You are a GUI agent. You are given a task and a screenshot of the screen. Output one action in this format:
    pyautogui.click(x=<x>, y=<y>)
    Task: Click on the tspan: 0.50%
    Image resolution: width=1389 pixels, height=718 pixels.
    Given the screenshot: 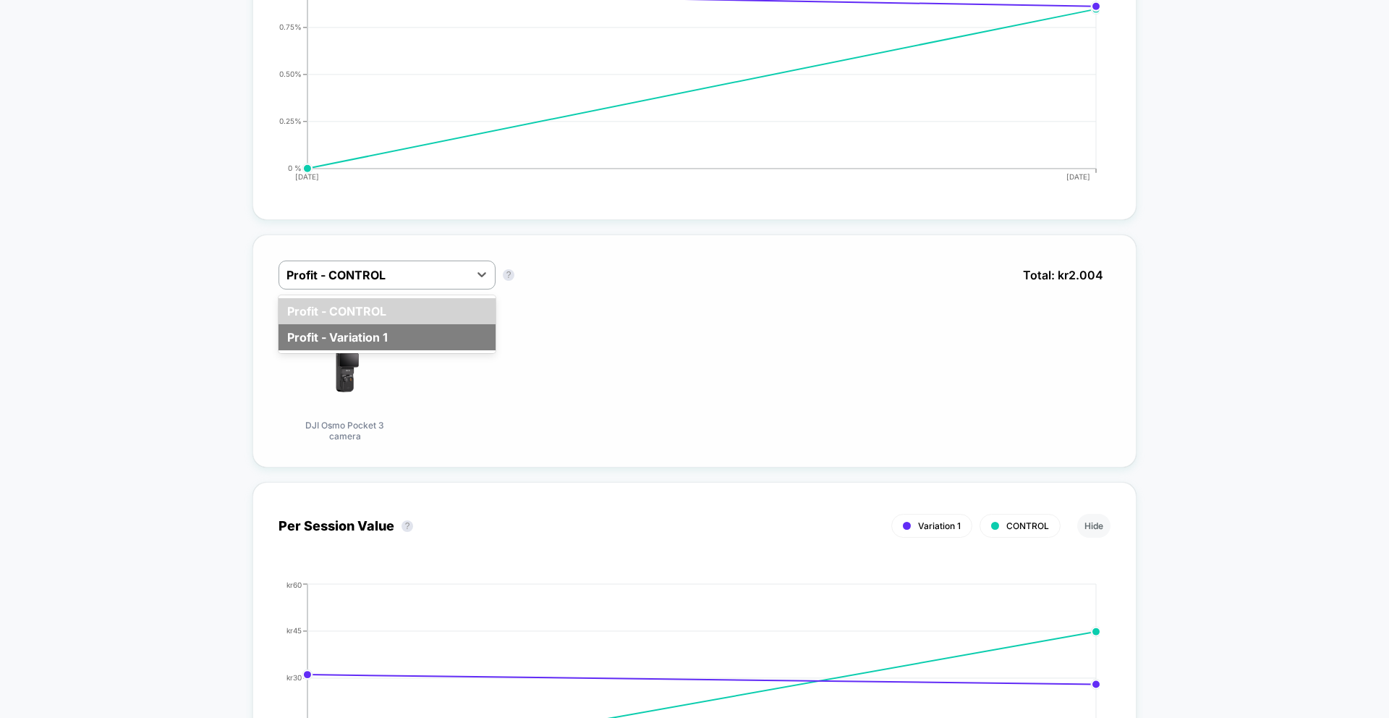 What is the action you would take?
    pyautogui.click(x=290, y=74)
    